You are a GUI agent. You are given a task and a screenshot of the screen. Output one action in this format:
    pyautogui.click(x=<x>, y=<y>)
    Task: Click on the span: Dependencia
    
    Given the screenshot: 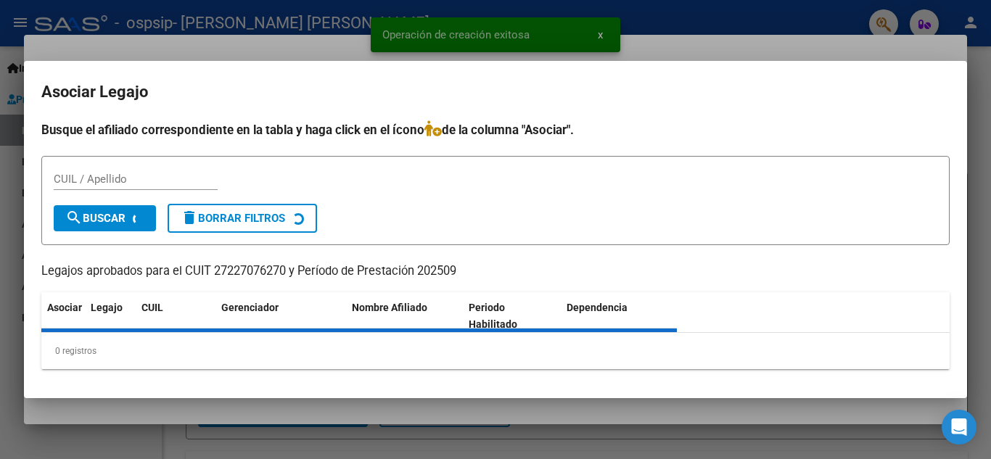 What is the action you would take?
    pyautogui.click(x=597, y=307)
    